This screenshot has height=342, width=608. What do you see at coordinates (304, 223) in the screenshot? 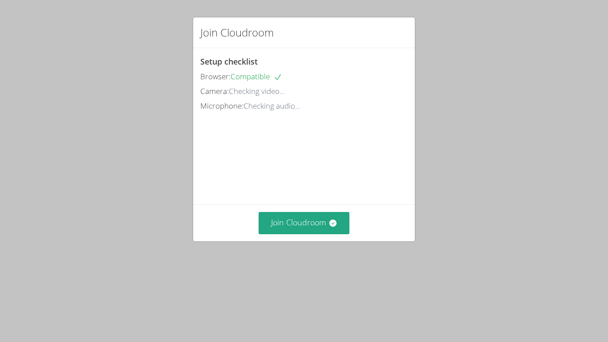
I see `button: Join Cloudroom` at bounding box center [304, 223].